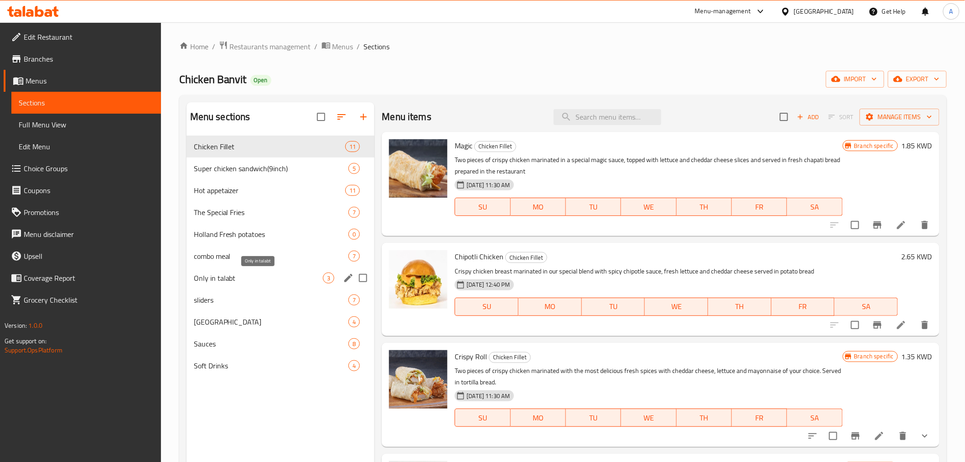 The image size is (965, 462). What do you see at coordinates (281, 234) in the screenshot?
I see `div: Holland Fresh potatoes0` at bounding box center [281, 234].